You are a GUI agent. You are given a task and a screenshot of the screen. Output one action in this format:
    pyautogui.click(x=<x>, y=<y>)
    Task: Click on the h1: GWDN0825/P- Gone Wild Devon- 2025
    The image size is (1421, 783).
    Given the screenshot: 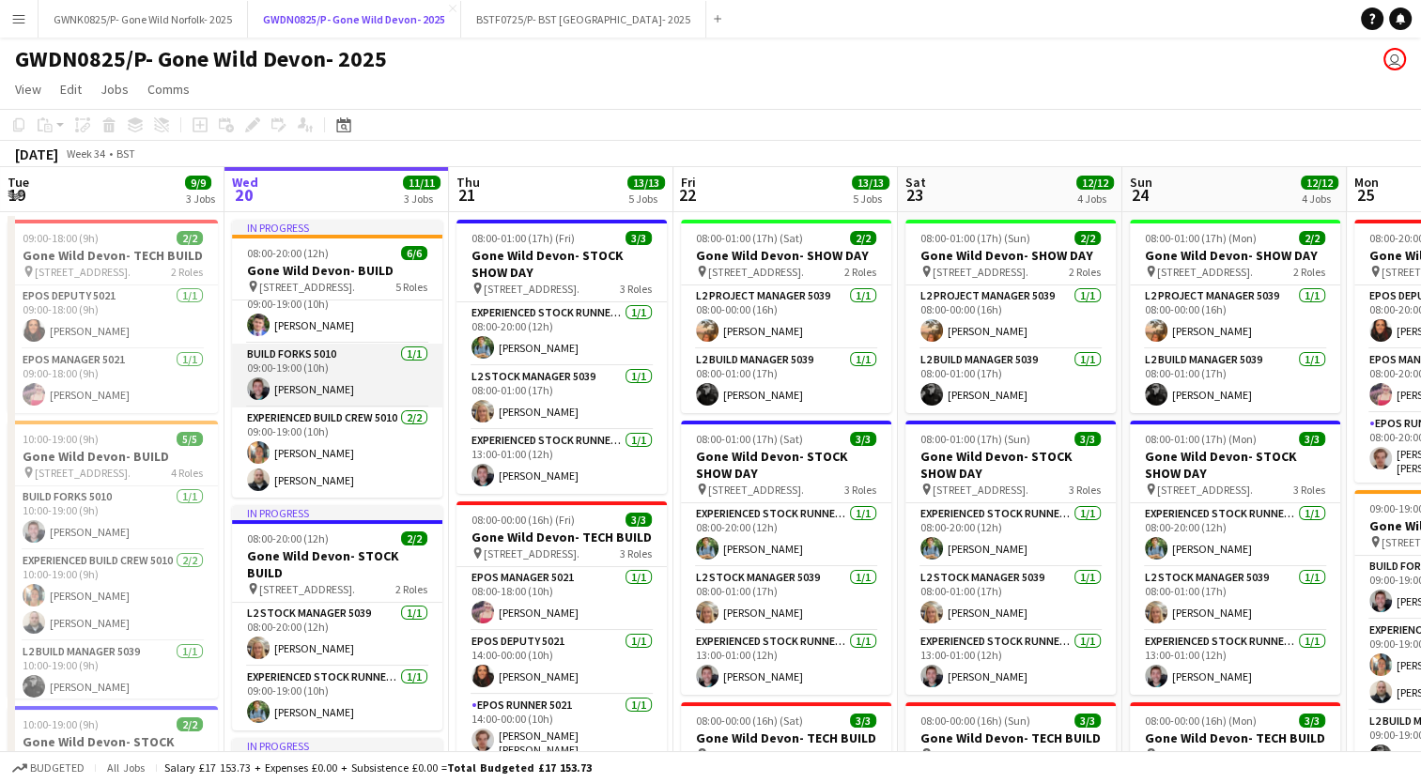 What is the action you would take?
    pyautogui.click(x=201, y=59)
    